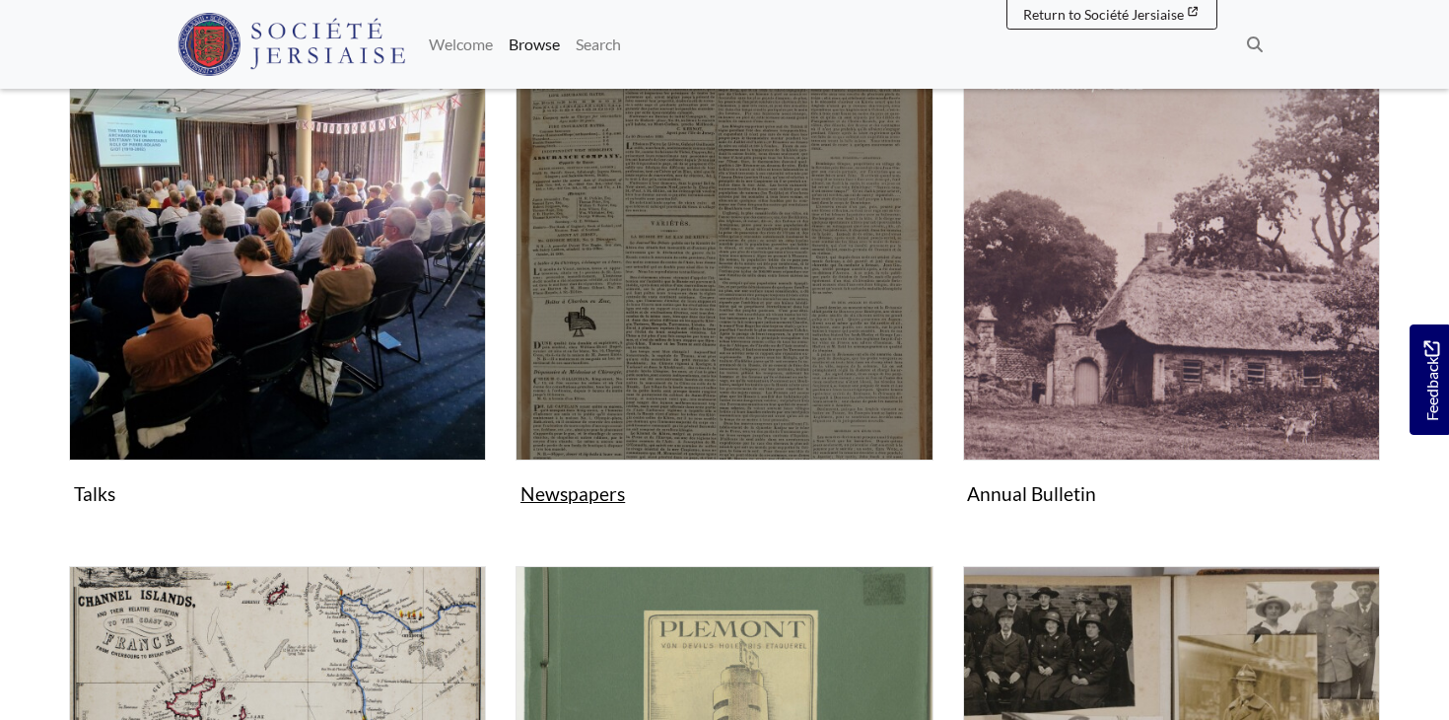  Describe the element at coordinates (277, 251) in the screenshot. I see `img: Talks` at that location.